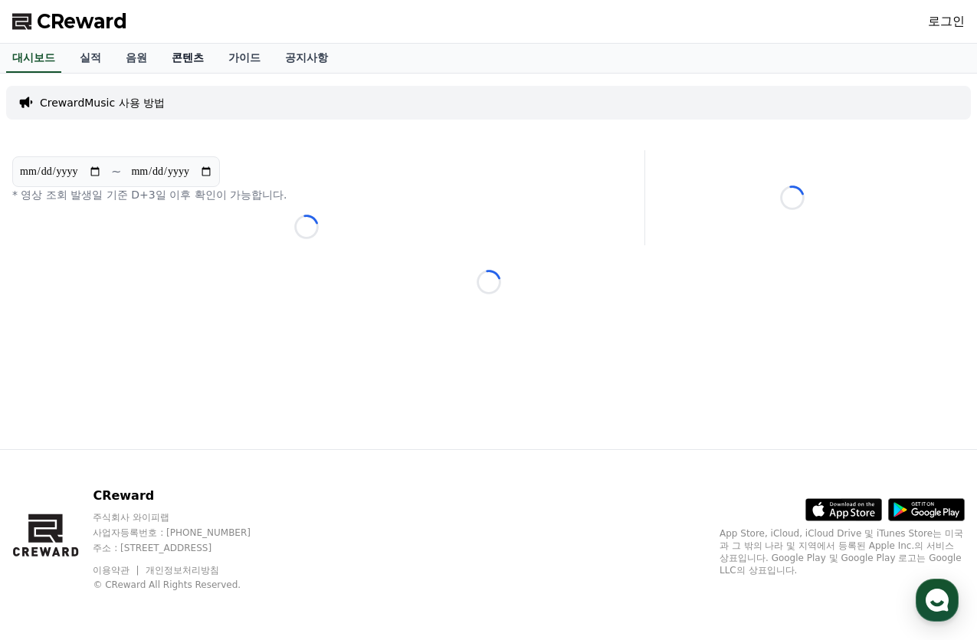 The height and width of the screenshot is (640, 977). What do you see at coordinates (245, 58) in the screenshot?
I see `a: 가이드` at bounding box center [245, 58].